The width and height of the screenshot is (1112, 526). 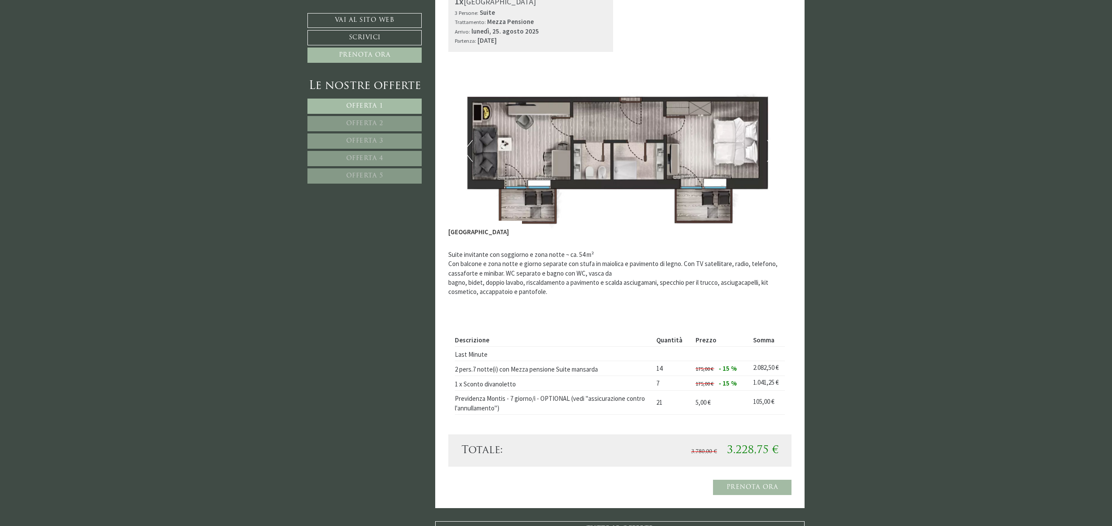 What do you see at coordinates (465, 41) in the screenshot?
I see `small: Partenza:` at bounding box center [465, 41].